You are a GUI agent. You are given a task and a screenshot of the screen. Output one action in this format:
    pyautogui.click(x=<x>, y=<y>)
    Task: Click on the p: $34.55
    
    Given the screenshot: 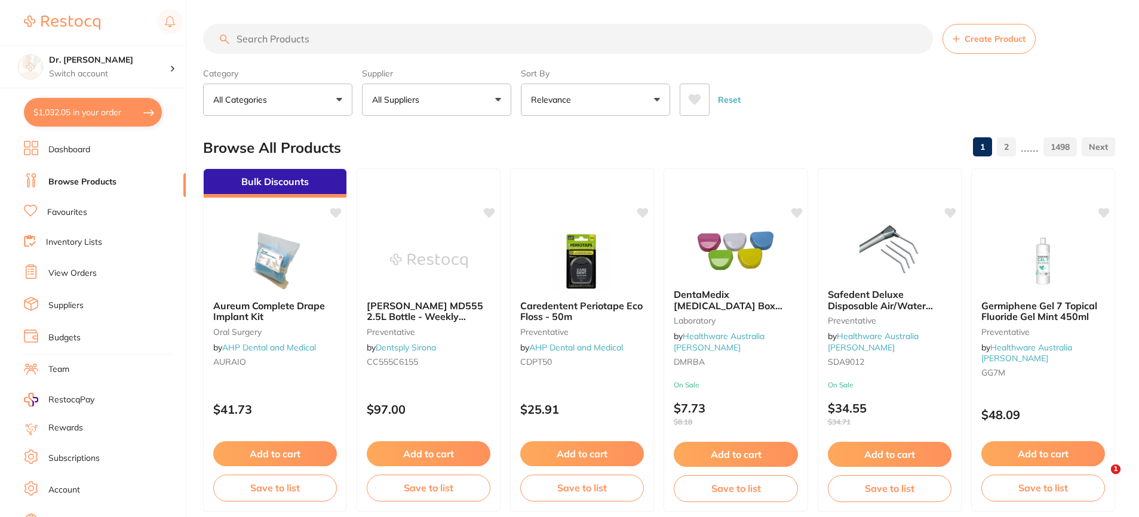 What is the action you would take?
    pyautogui.click(x=889, y=414)
    